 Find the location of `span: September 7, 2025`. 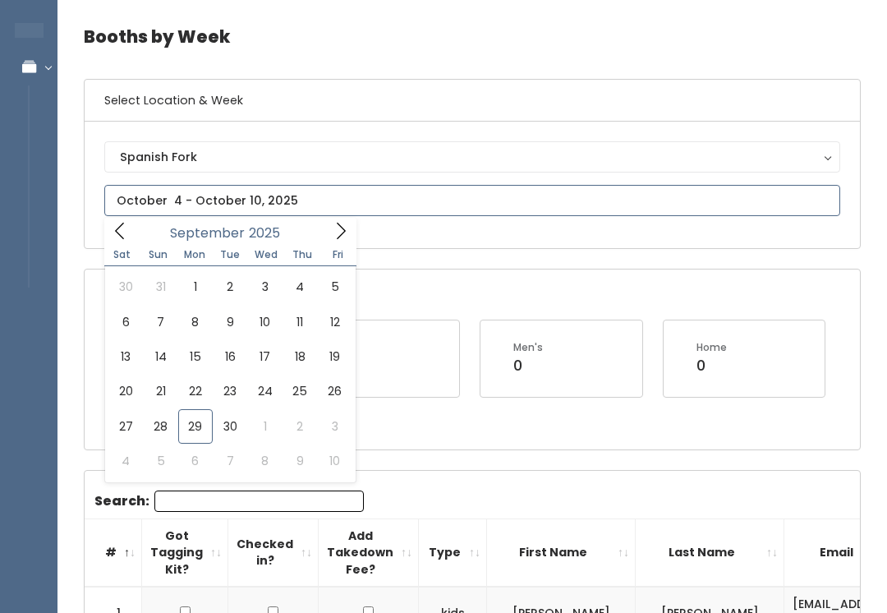

span: September 7, 2025 is located at coordinates (160, 322).